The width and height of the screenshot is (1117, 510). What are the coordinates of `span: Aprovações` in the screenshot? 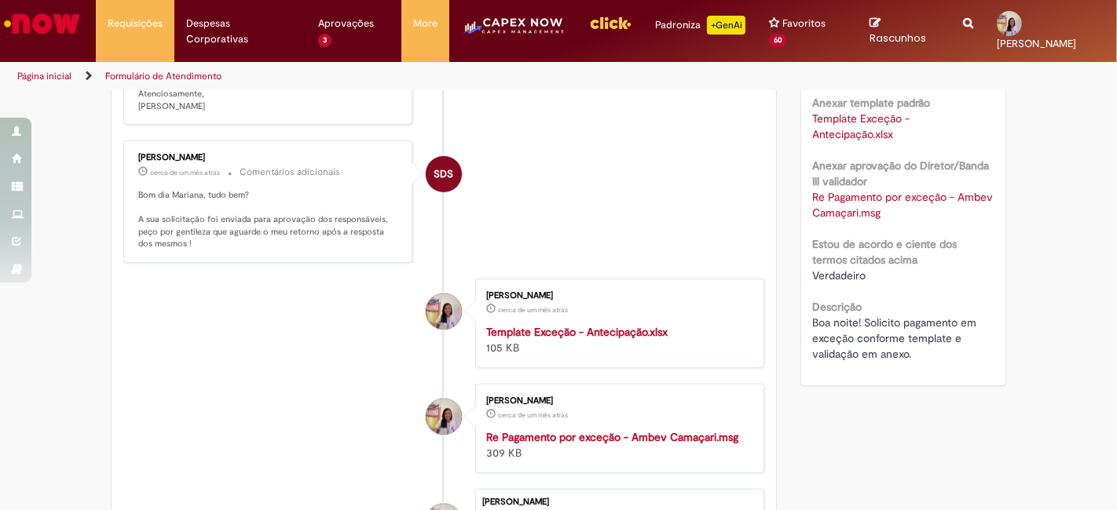 It's located at (346, 24).